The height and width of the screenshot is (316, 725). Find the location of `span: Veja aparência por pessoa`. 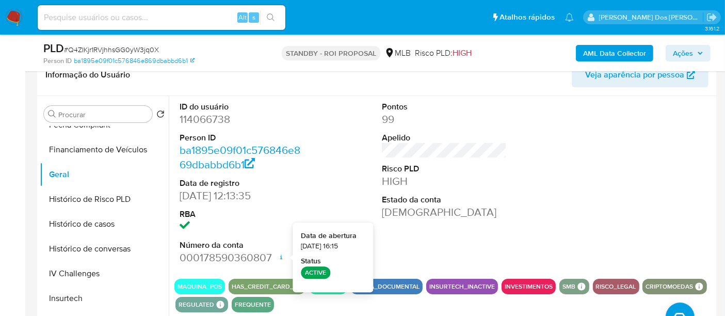

span: Veja aparência por pessoa is located at coordinates (634, 75).